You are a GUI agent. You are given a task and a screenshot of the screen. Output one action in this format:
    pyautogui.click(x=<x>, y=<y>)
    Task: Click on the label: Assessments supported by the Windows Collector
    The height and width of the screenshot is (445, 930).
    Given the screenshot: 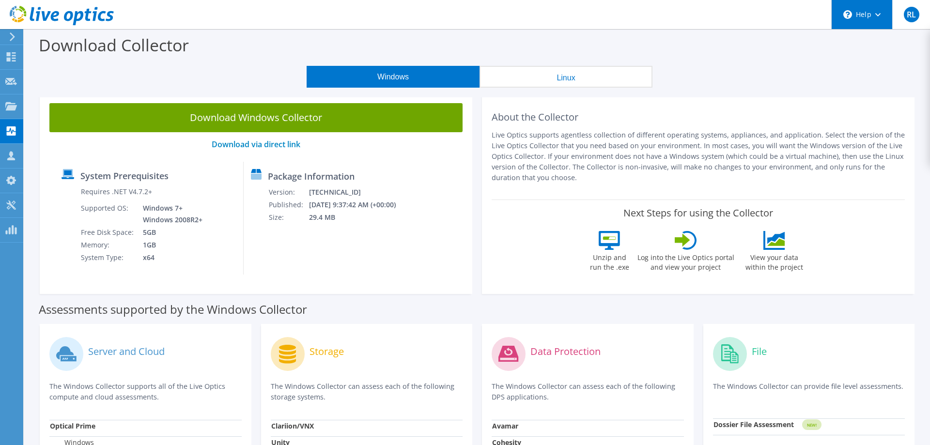 What is the action you would take?
    pyautogui.click(x=173, y=310)
    